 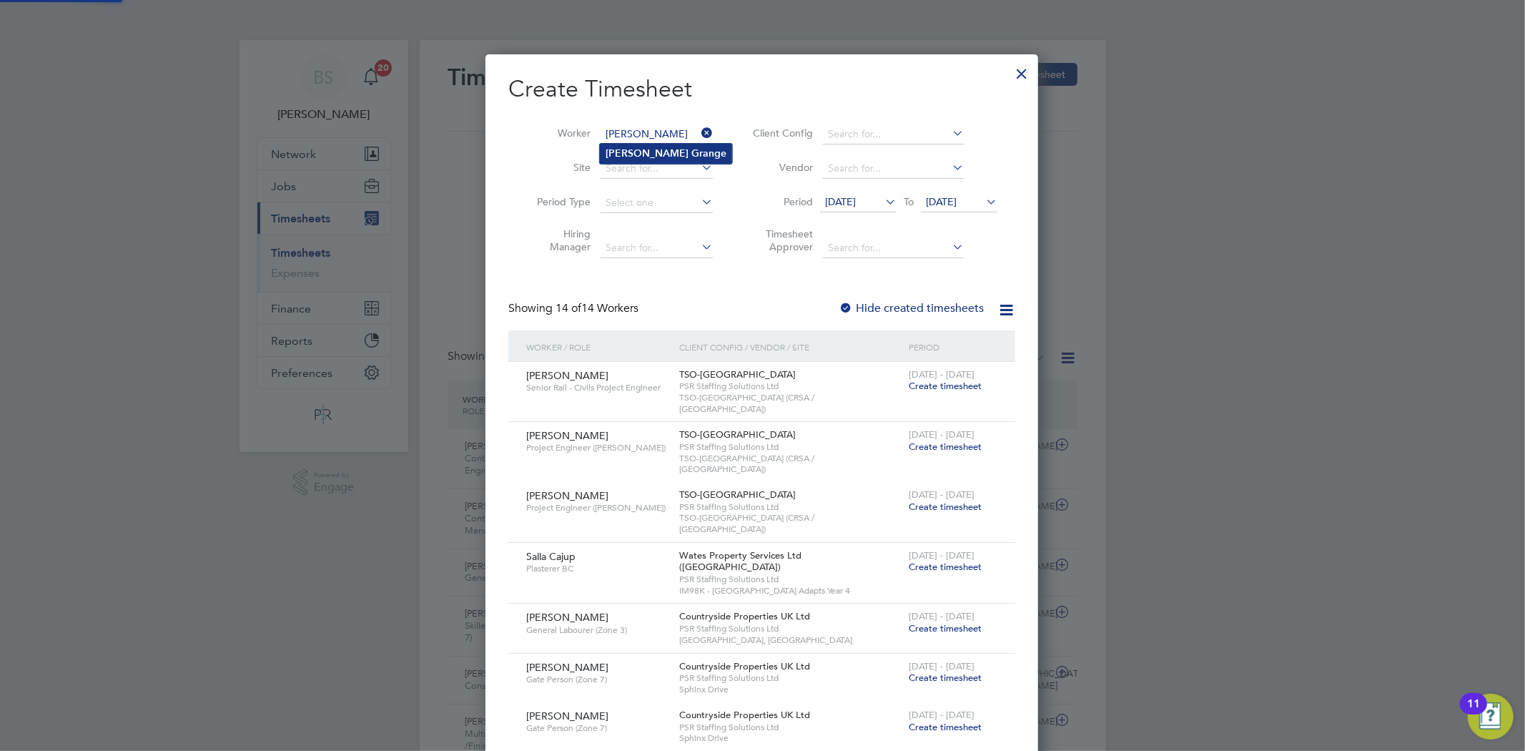 What do you see at coordinates (558, 133) in the screenshot?
I see `label: Worker` at bounding box center [558, 133].